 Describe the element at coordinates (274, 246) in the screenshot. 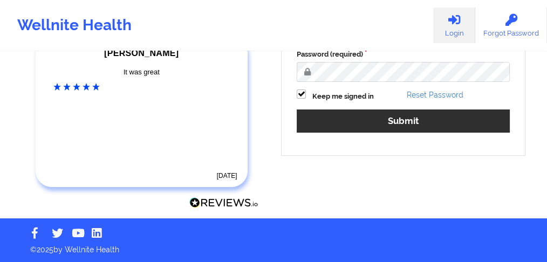

I see `p: © 2025 by Wellnite Health` at that location.